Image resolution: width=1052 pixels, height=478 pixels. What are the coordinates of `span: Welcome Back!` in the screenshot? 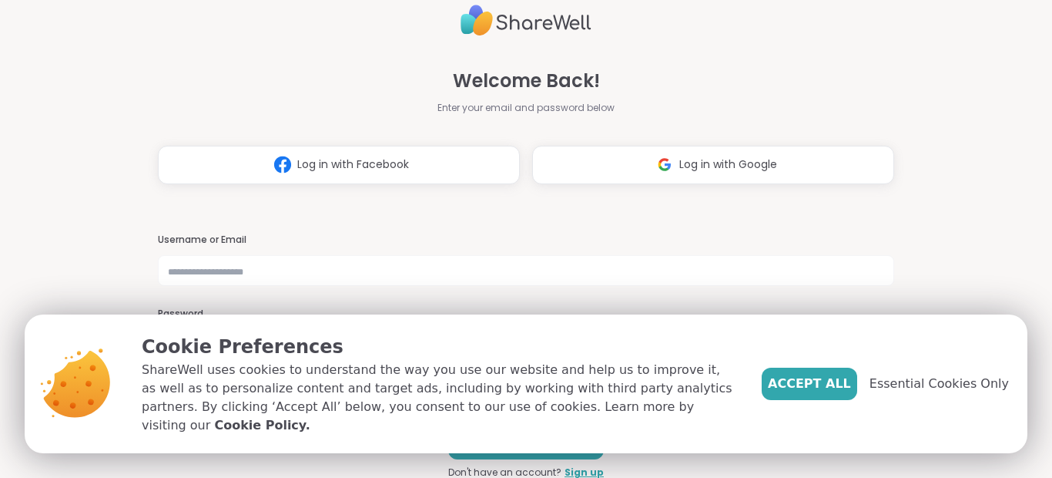 It's located at (526, 81).